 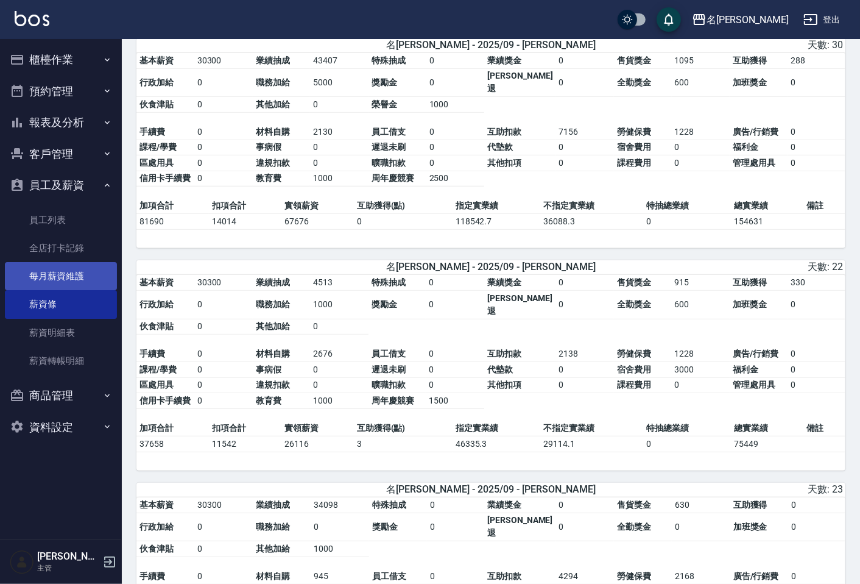 What do you see at coordinates (61, 333) in the screenshot?
I see `a: 薪資明細表` at bounding box center [61, 333].